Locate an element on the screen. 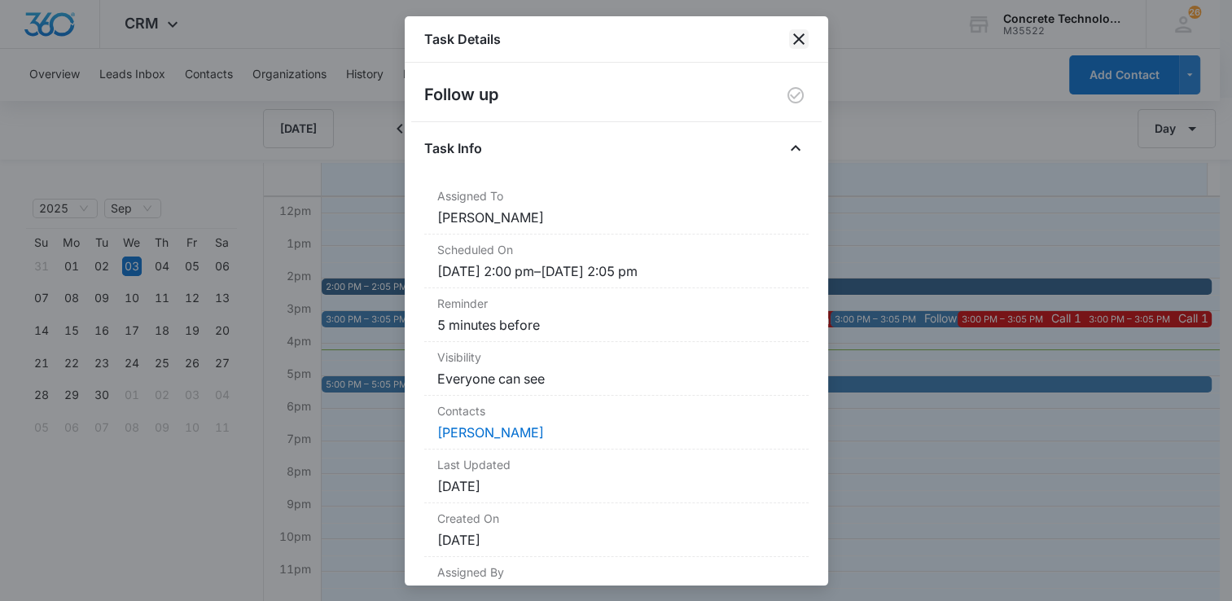 This screenshot has height=601, width=1232. h4: Task Info is located at coordinates (453, 148).